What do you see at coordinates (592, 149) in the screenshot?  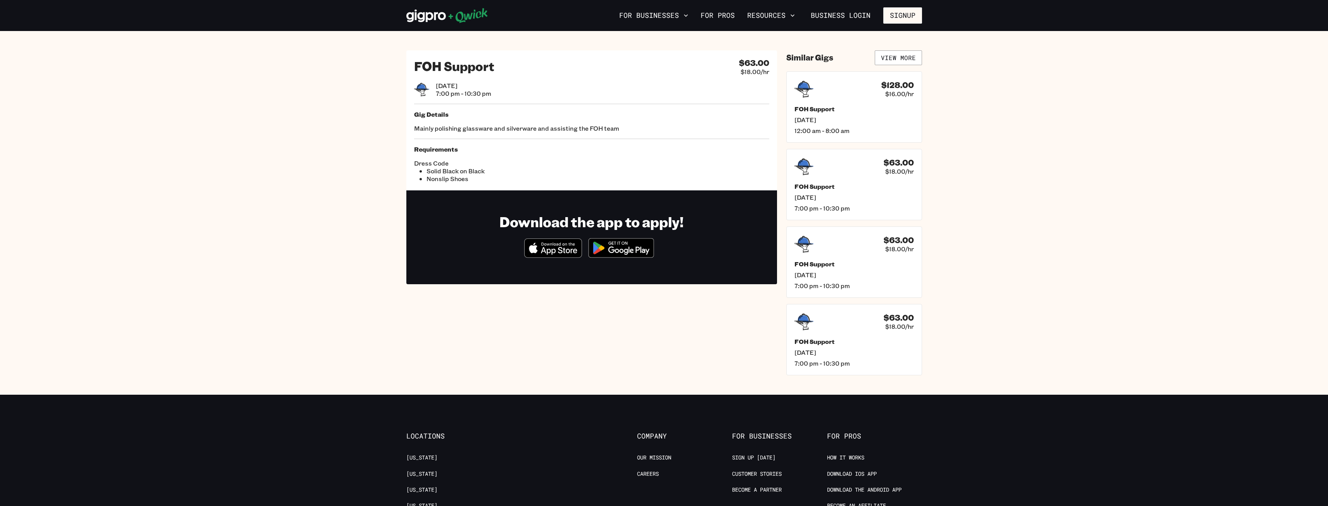 I see `h5: Requirements` at bounding box center [592, 149].